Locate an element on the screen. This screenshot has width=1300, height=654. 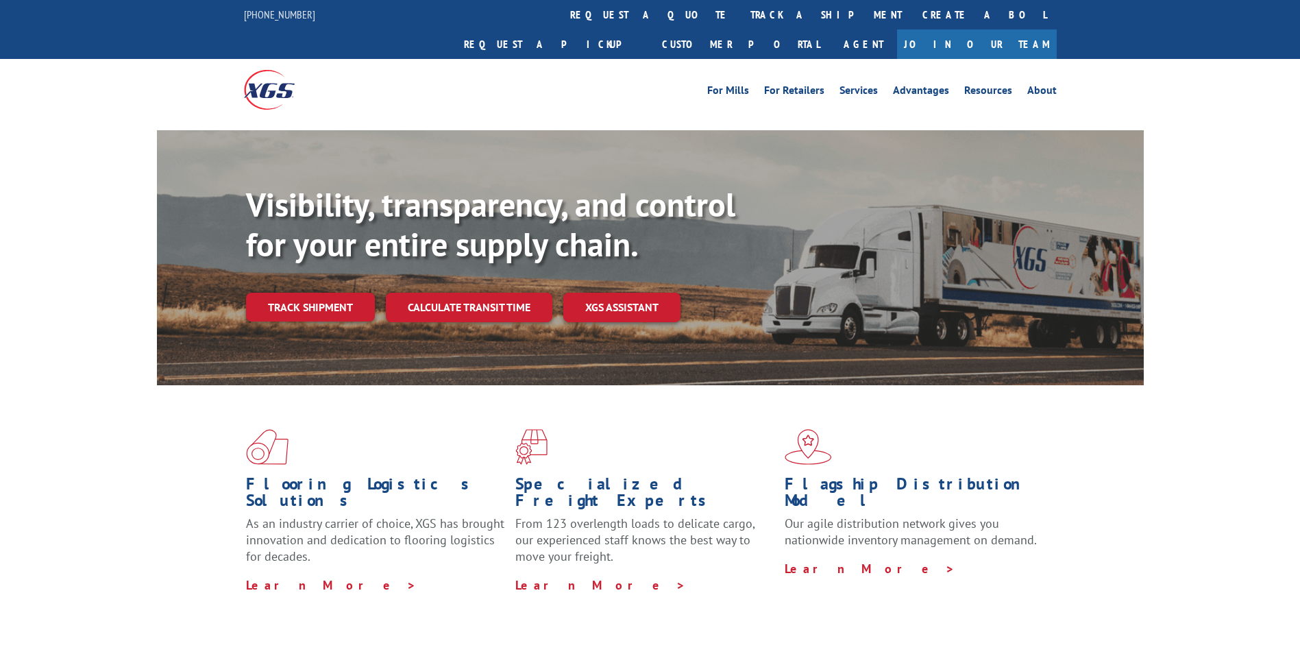
span: As an industry carrier of choice, XGS has brought innovation and dedication to flooring logistics... is located at coordinates (375, 539).